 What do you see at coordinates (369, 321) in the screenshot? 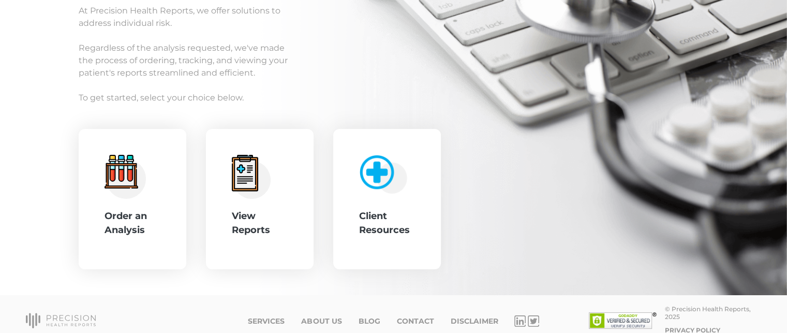
I see `a: Blog` at bounding box center [369, 321].